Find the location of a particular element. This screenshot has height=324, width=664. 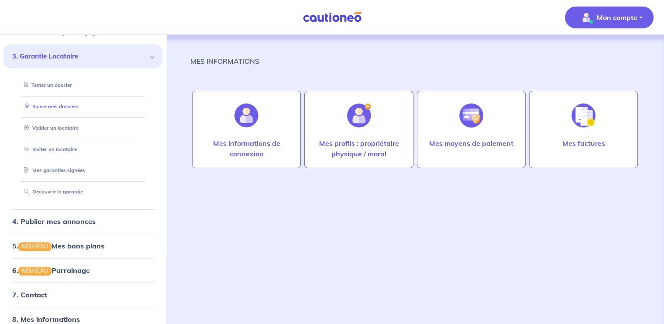

div: Inviter un locataire is located at coordinates (83, 149).